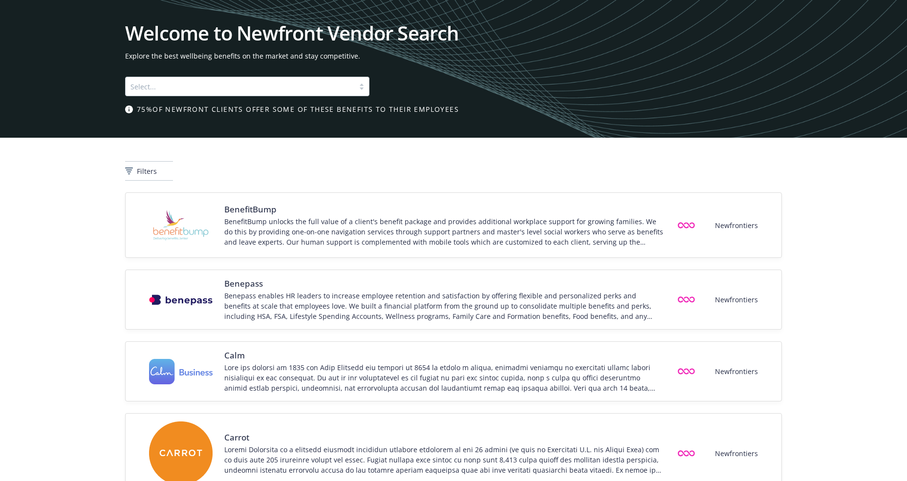 This screenshot has width=907, height=481. What do you see at coordinates (444, 460) in the screenshot?
I see `div: Loremi Dolorsita co a elitsedd eiusmodt incididun utlabore etdolorem al eni 26 admini (ve quis no...` at bounding box center [444, 460].